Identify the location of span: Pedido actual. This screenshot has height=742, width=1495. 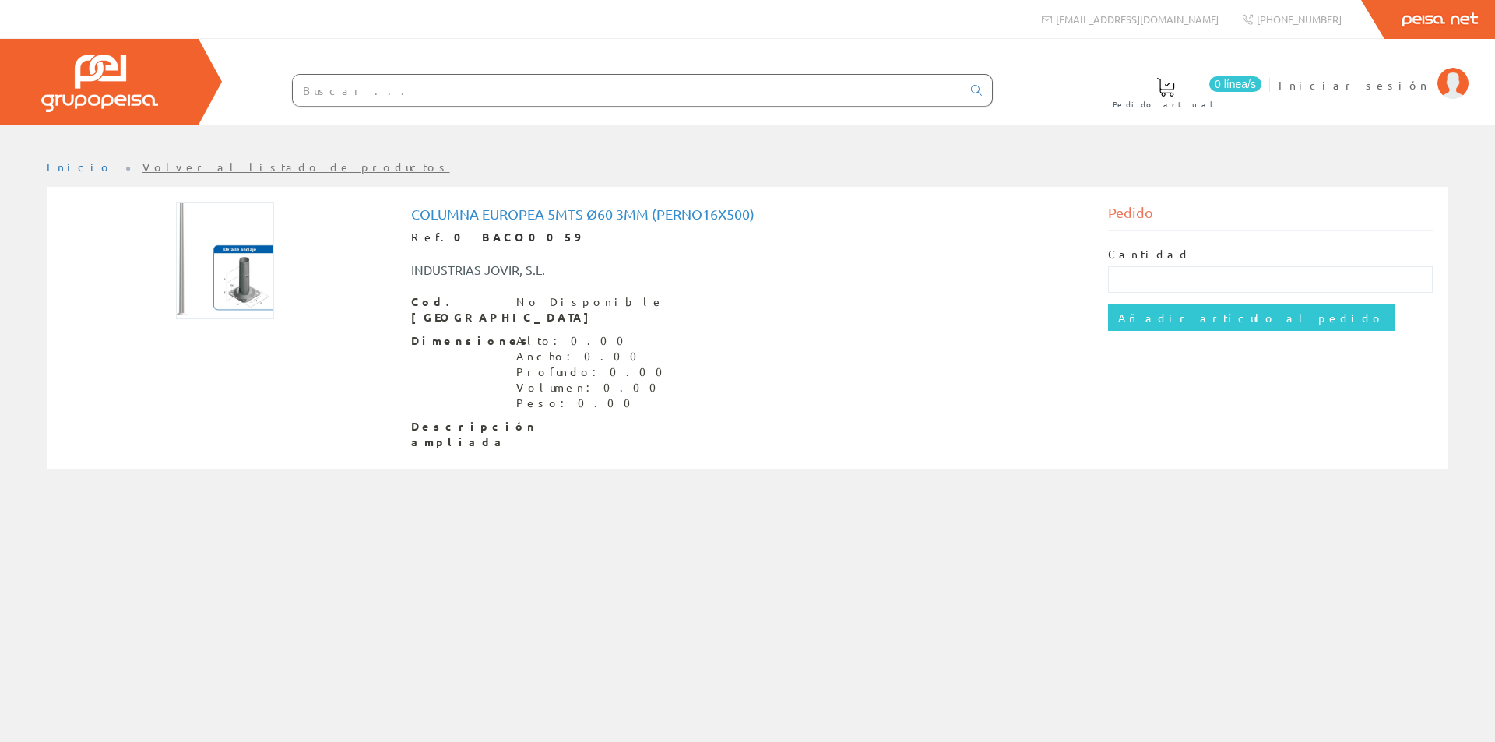
(1165, 104).